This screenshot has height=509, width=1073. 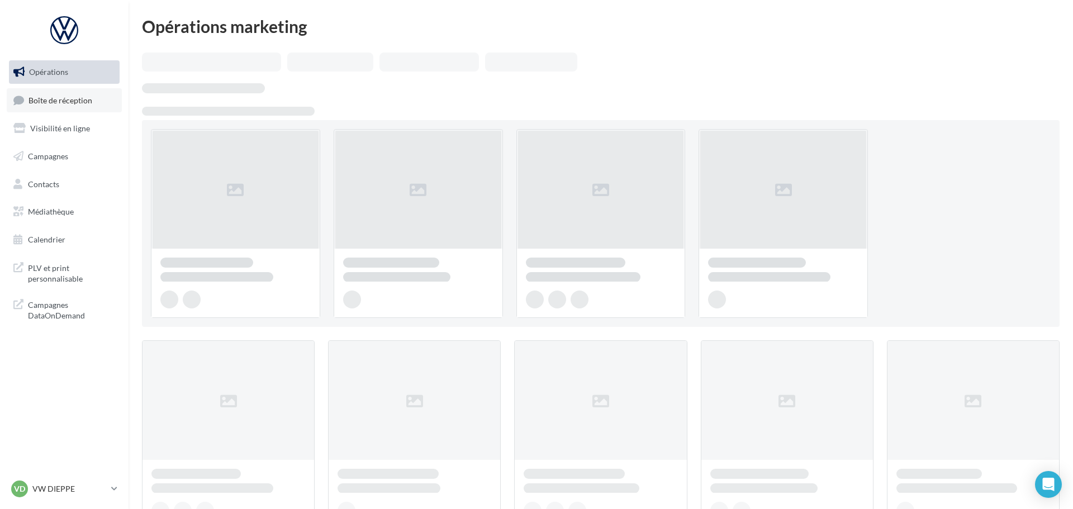 What do you see at coordinates (60, 100) in the screenshot?
I see `span: Boîte de réception` at bounding box center [60, 100].